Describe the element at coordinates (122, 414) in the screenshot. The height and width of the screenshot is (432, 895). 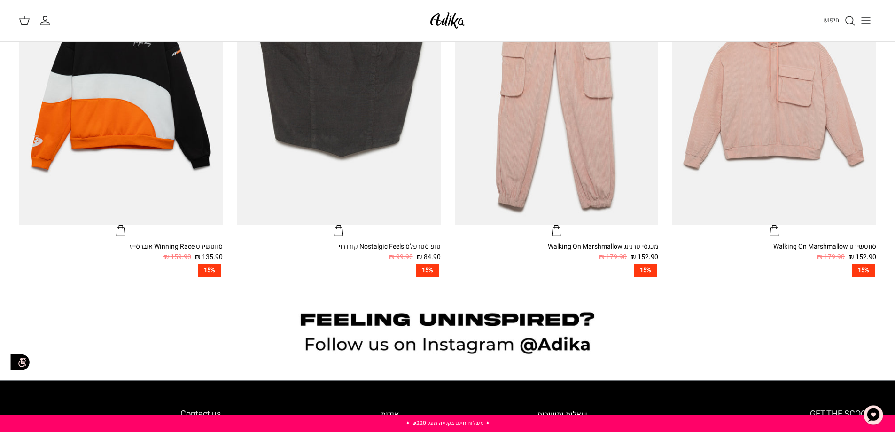
I see `h6: Contact us` at that location.